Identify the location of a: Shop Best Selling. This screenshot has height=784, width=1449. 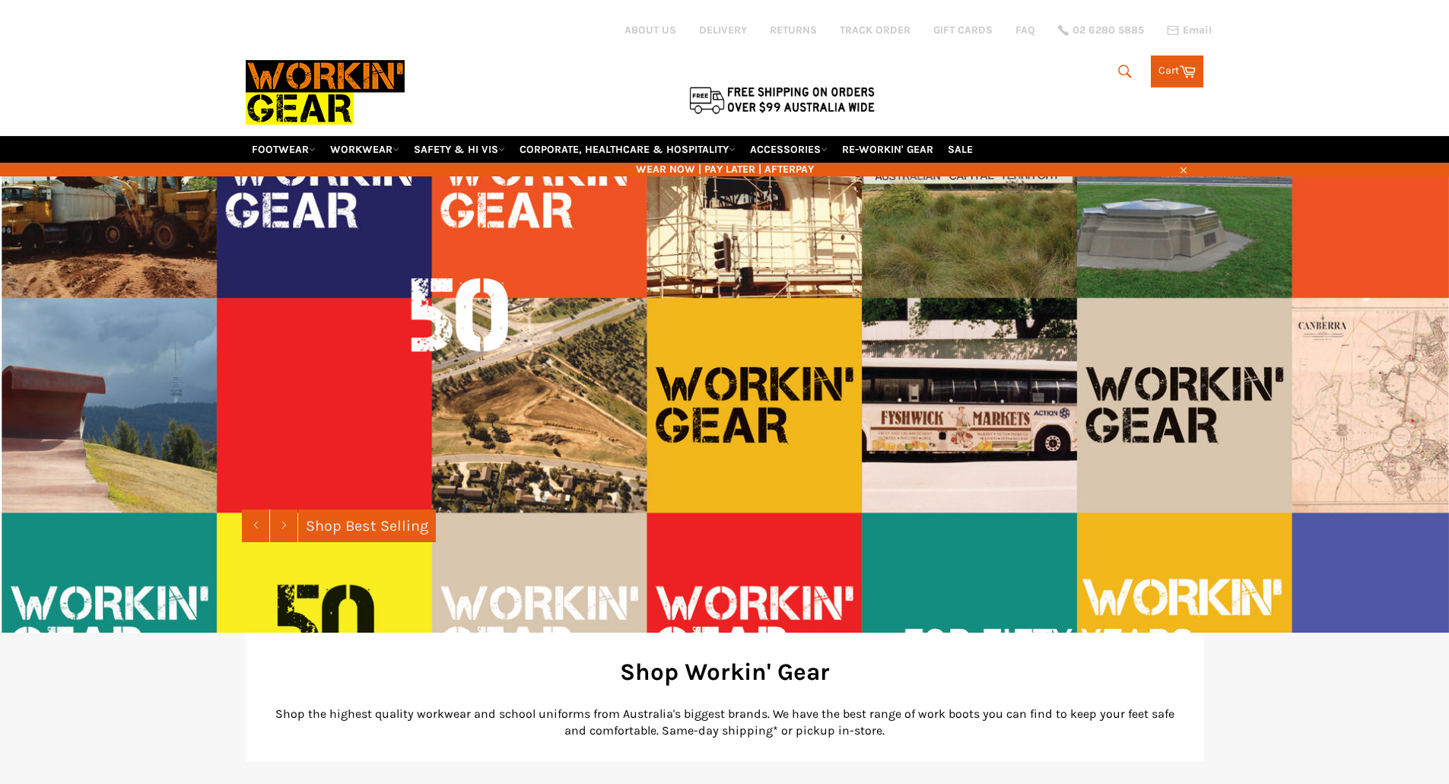
(367, 525).